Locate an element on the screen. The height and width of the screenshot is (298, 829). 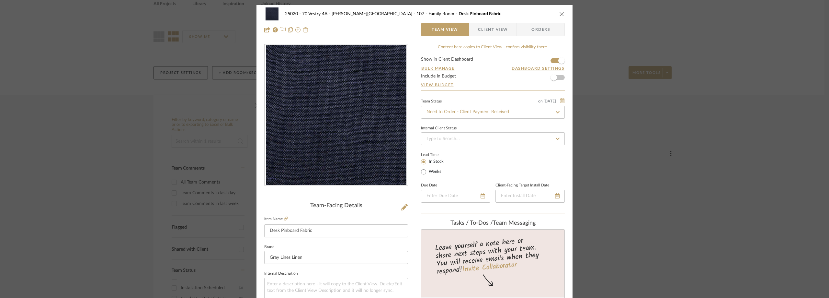
div: Team Status is located at coordinates (431, 101).